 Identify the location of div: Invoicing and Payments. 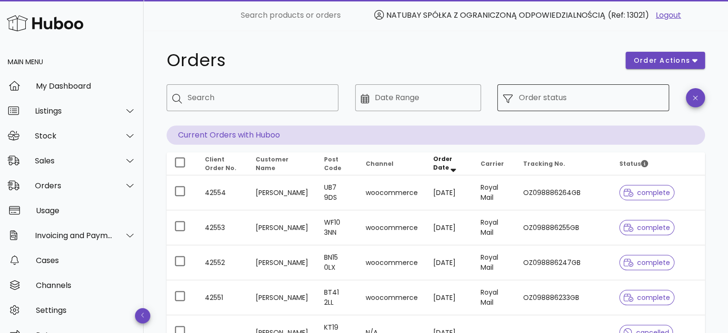
(74, 235).